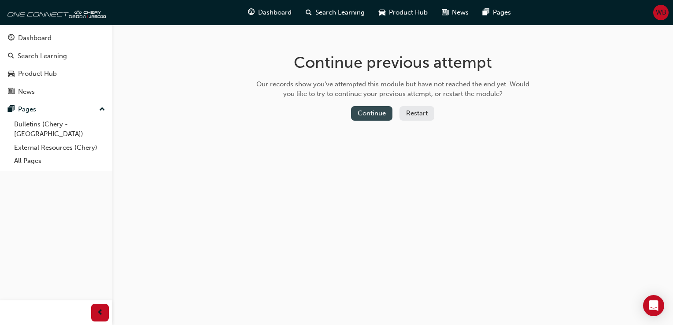 Image resolution: width=673 pixels, height=325 pixels. I want to click on button: DashboardSearch LearningProduct HubNews, so click(56, 65).